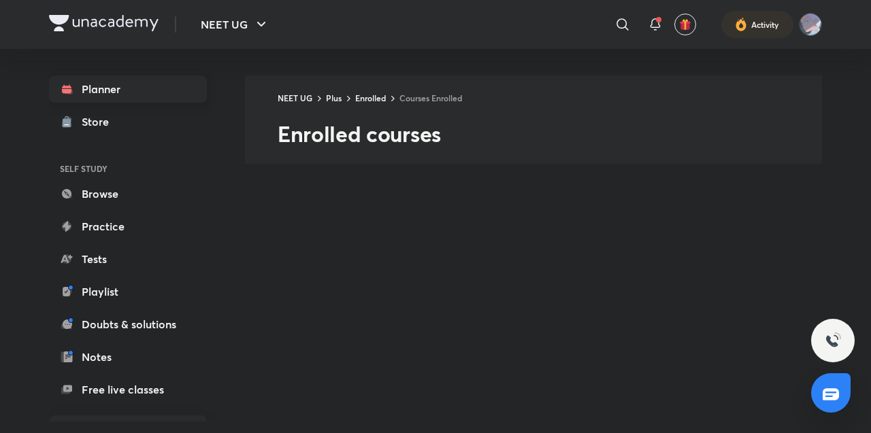  Describe the element at coordinates (333, 98) in the screenshot. I see `a: Plus` at that location.